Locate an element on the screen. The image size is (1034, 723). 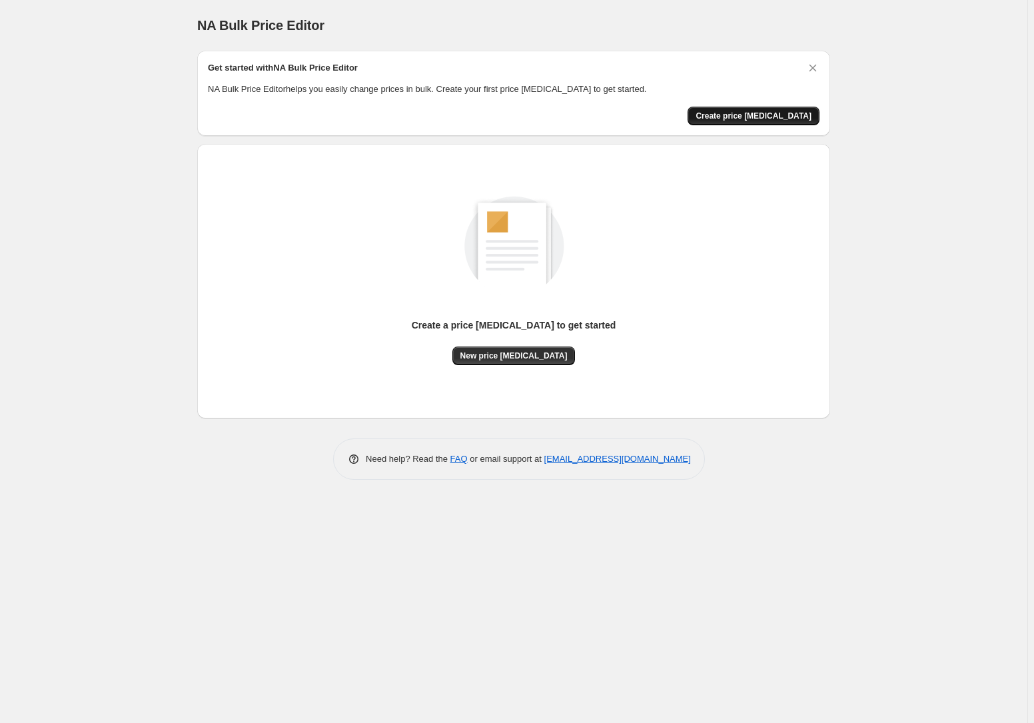
span: NA Bulk Price Editor is located at coordinates (261, 25).